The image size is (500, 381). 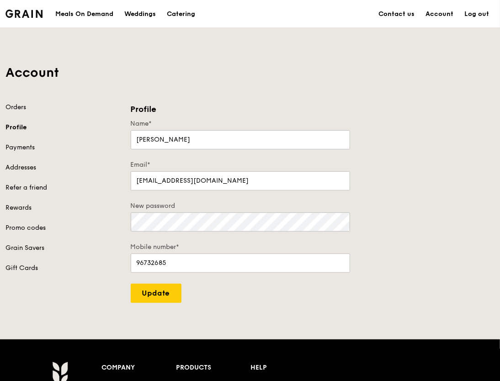 I want to click on label: Email*, so click(x=240, y=165).